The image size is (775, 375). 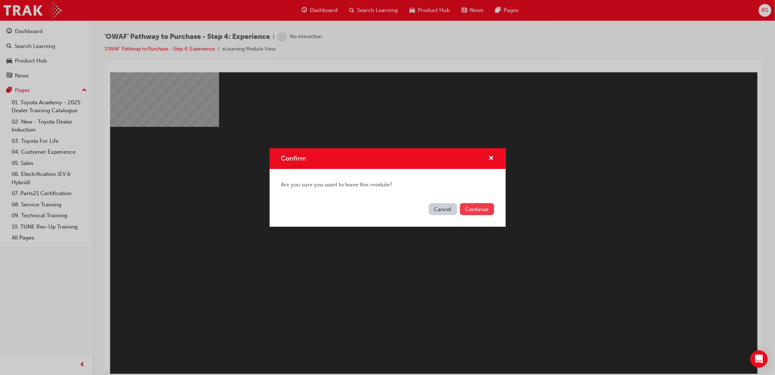 I want to click on div: Are you sure you want to leave this module?, so click(x=388, y=185).